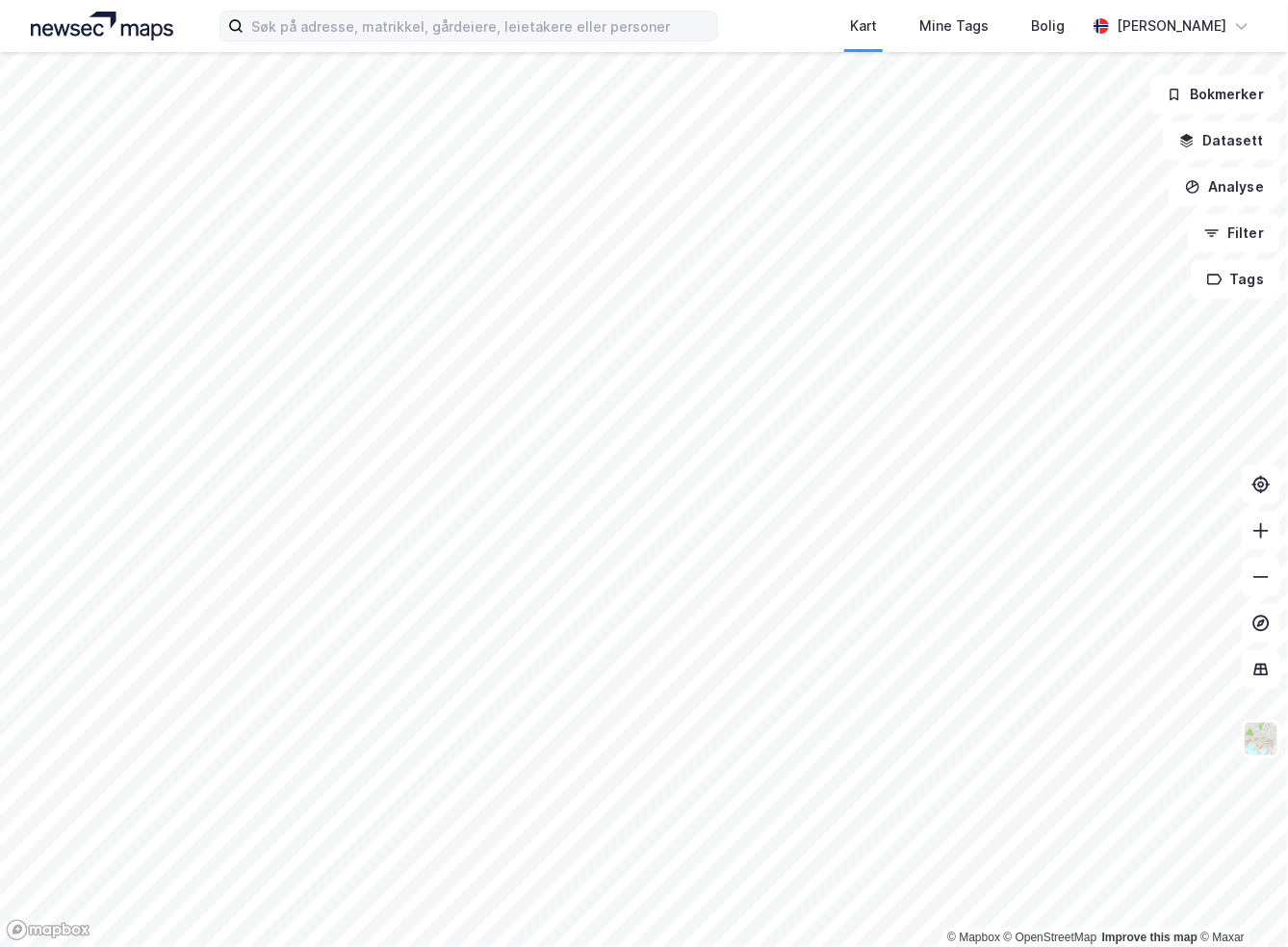  Describe the element at coordinates (1262, 738) in the screenshot. I see `img: Z` at that location.